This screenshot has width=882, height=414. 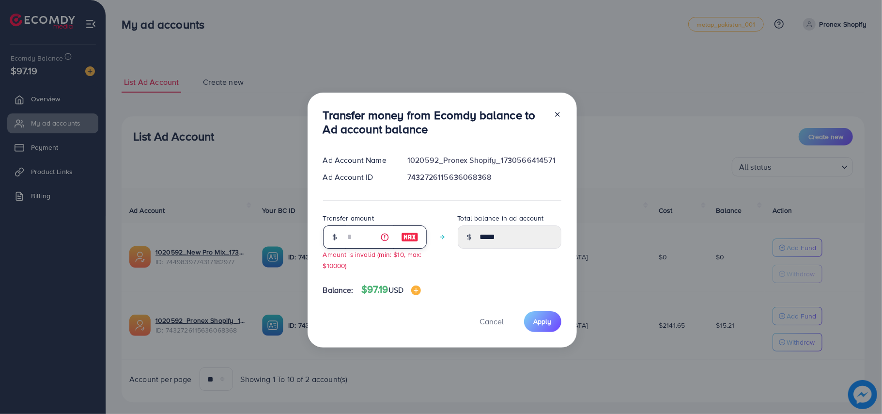 What do you see at coordinates (484, 177) in the screenshot?
I see `div: 7432726115636068368` at bounding box center [484, 177].